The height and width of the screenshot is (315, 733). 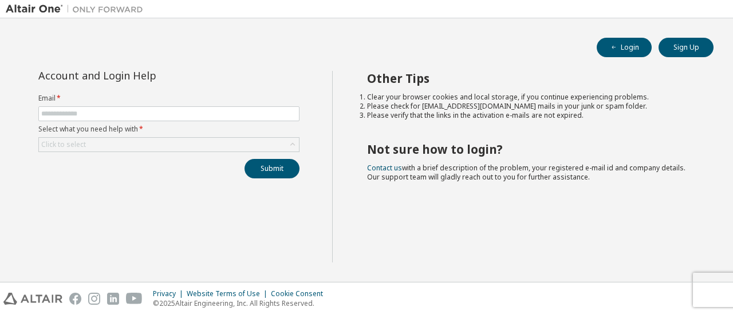 I want to click on div: Privacy, so click(x=169, y=294).